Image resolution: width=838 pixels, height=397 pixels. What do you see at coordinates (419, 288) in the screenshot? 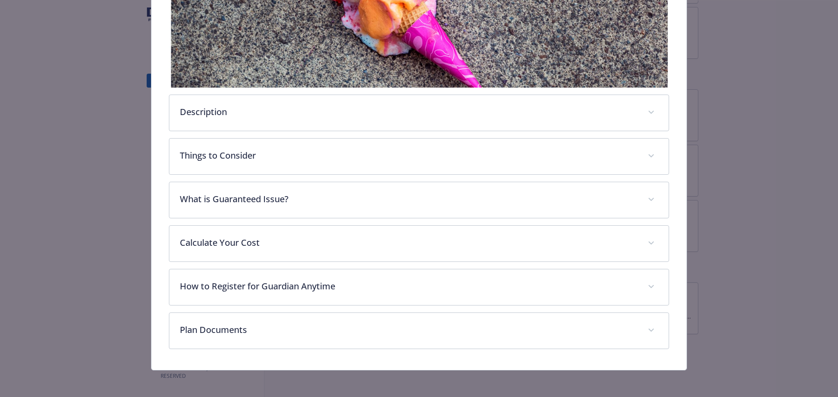
I see `div: How to Register for Guardian Anytime` at bounding box center [419, 288].